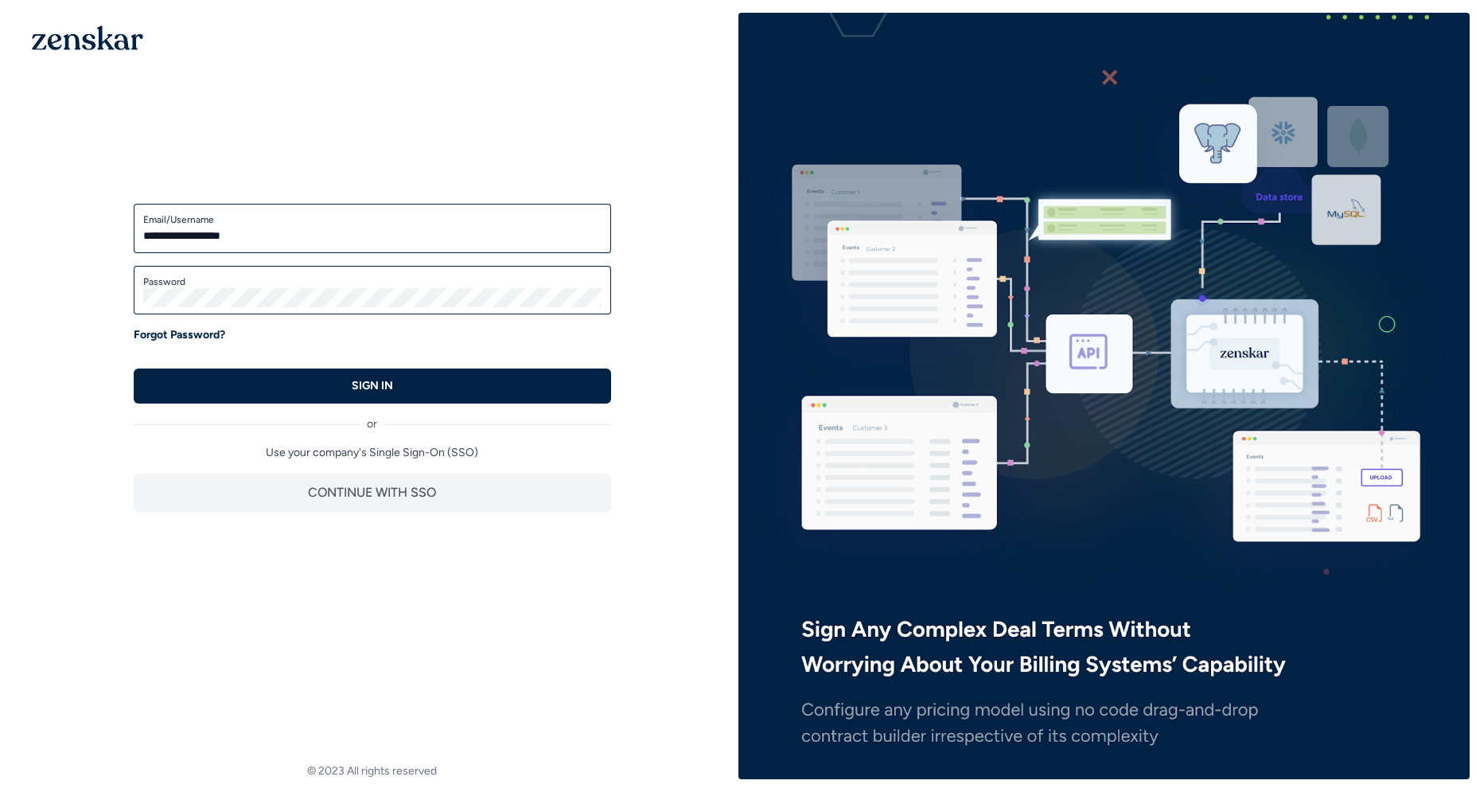  Describe the element at coordinates (372, 418) in the screenshot. I see `div: or` at that location.